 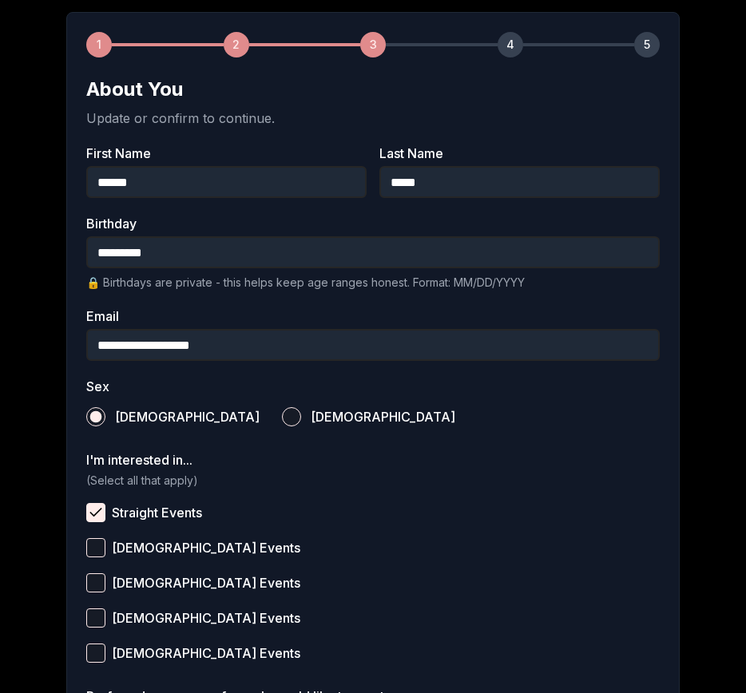 I want to click on h2: About You, so click(x=373, y=89).